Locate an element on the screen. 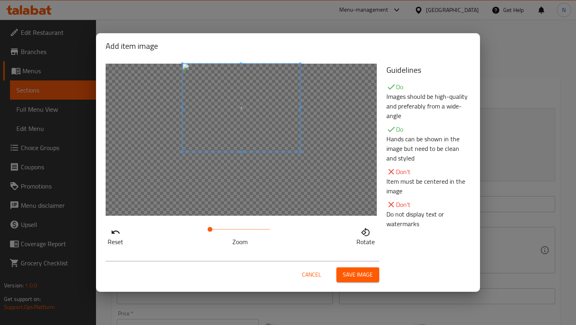 Image resolution: width=576 pixels, height=325 pixels. button: Rotate is located at coordinates (365, 235).